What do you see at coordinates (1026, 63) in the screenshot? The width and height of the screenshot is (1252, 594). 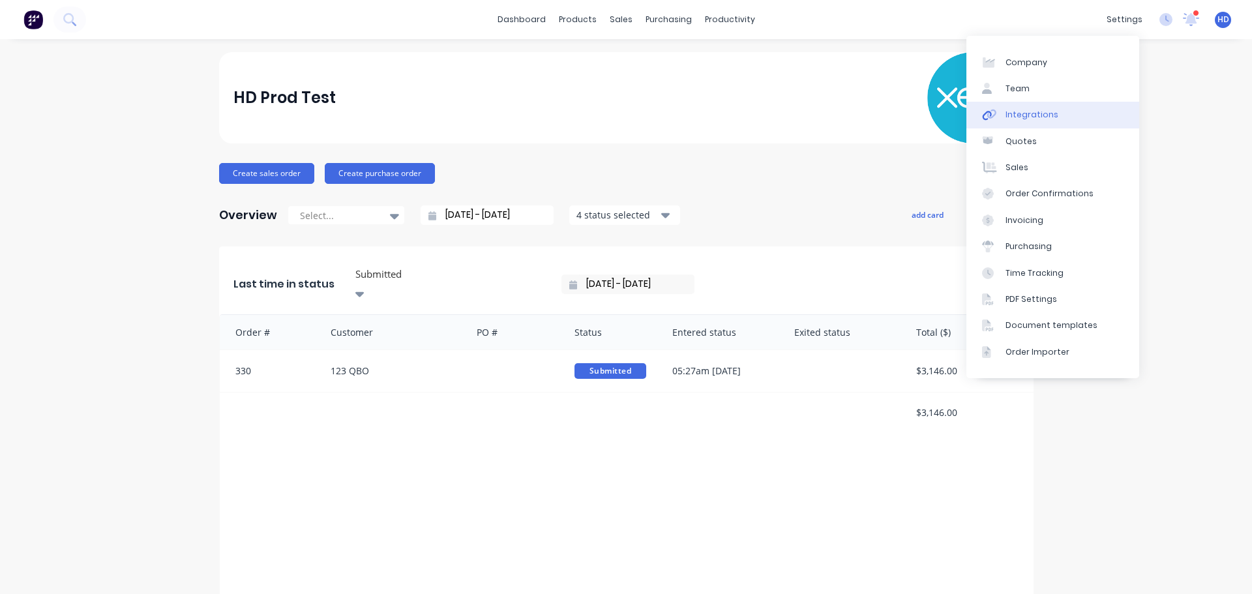 I see `div: Company` at bounding box center [1026, 63].